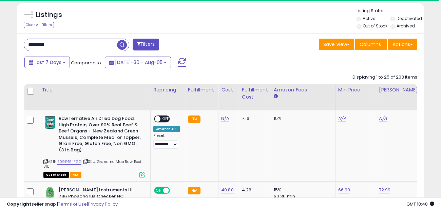 This screenshot has width=441, height=211. Describe the element at coordinates (202, 90) in the screenshot. I see `div: Fulfillment` at that location.